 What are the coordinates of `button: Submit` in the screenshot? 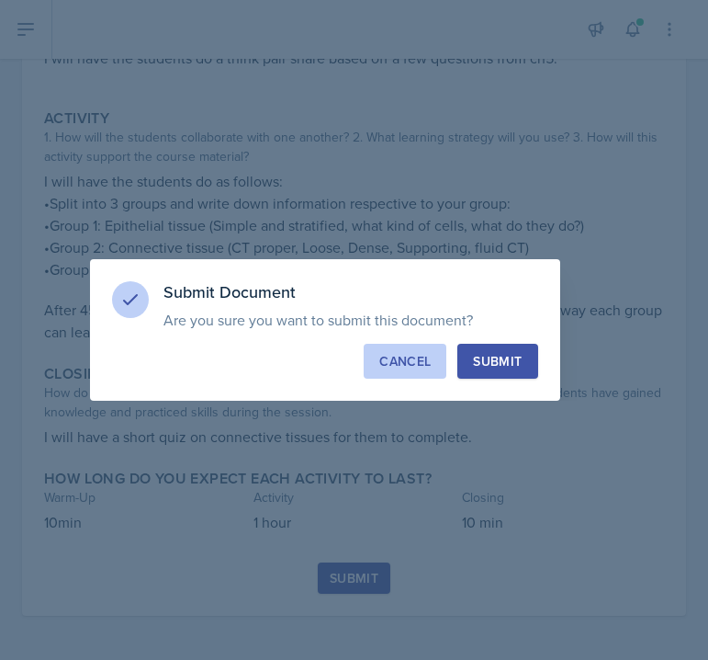 It's located at (497, 361).